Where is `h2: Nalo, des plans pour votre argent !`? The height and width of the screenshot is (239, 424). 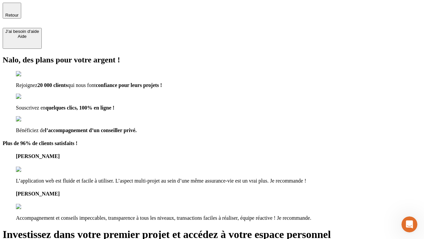 h2: Nalo, des plans pour votre argent ! is located at coordinates (212, 60).